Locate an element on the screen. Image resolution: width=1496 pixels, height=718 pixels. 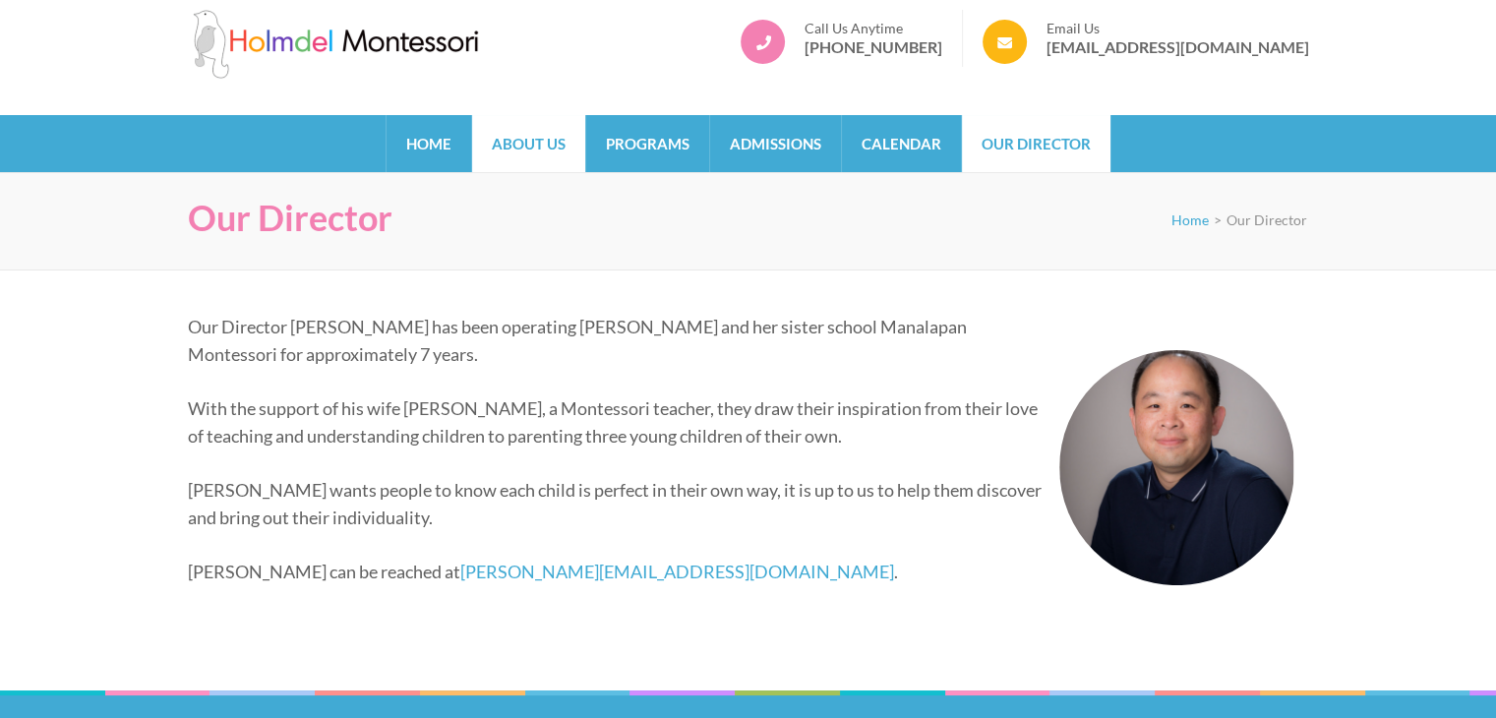
span: Call Us Anytime is located at coordinates (873, 29).